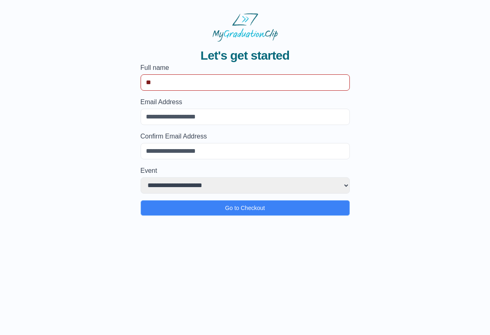  What do you see at coordinates (245, 102) in the screenshot?
I see `label: Email Address` at bounding box center [245, 102].